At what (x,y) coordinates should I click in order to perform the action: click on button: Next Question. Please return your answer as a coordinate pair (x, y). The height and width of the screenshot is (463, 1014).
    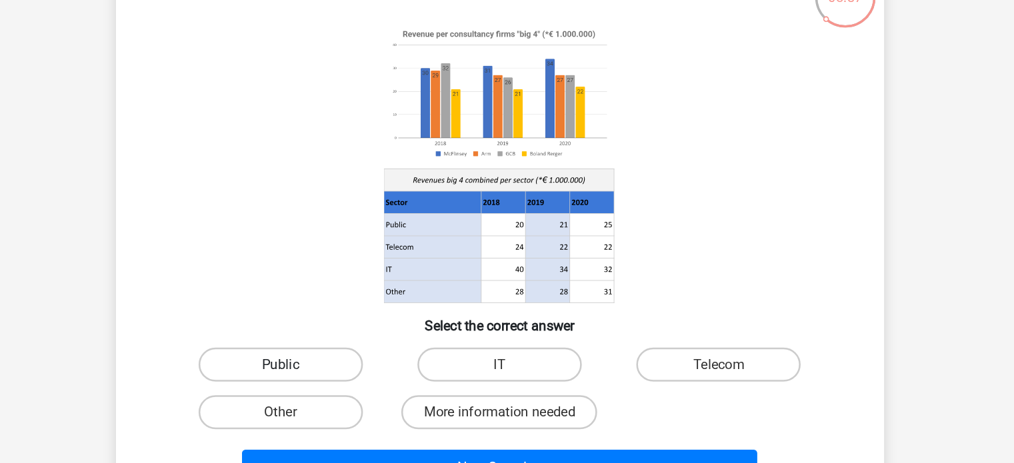
    Looking at the image, I should click on (507, 448).